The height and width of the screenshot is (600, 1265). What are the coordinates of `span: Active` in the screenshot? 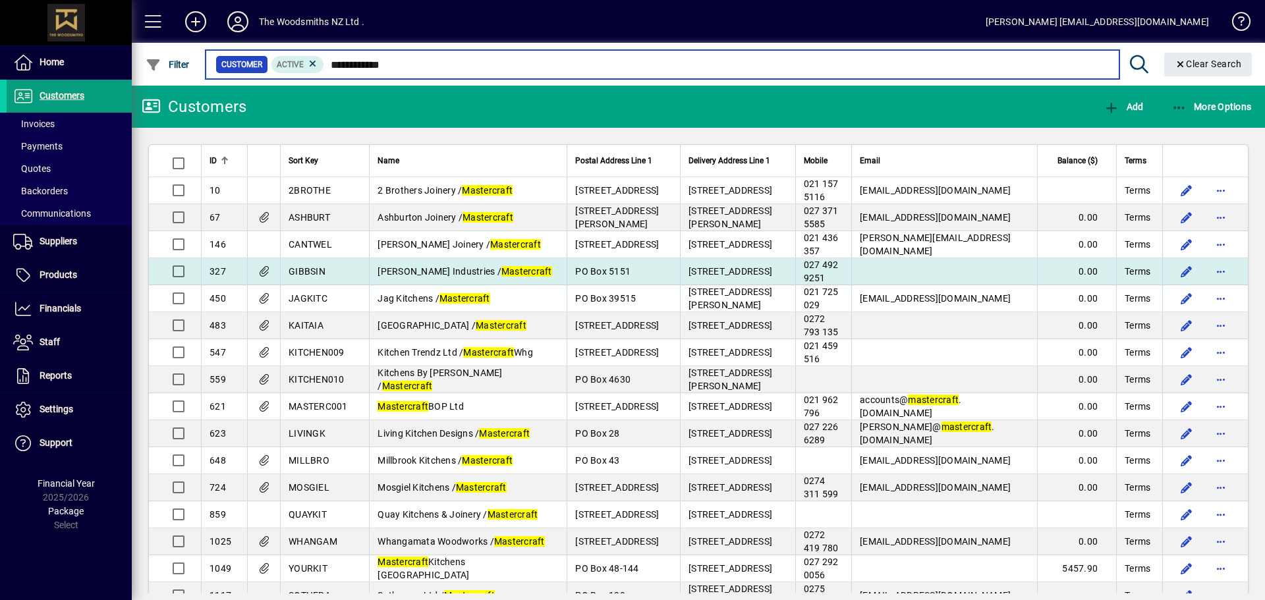 It's located at (290, 65).